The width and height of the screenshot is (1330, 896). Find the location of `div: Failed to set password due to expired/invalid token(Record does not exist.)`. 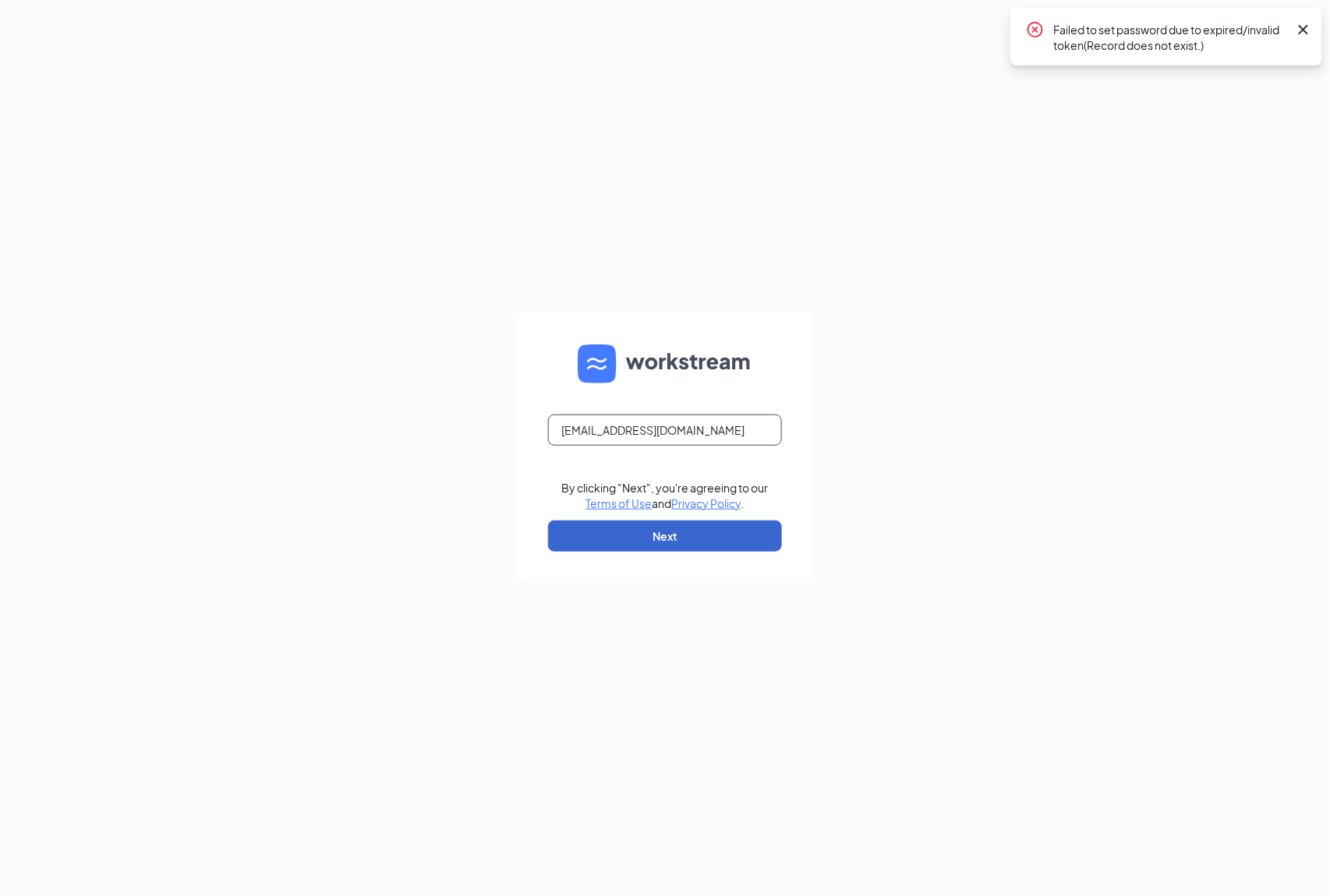

div: Failed to set password due to expired/invalid token(Record does not exist.) is located at coordinates (1171, 37).